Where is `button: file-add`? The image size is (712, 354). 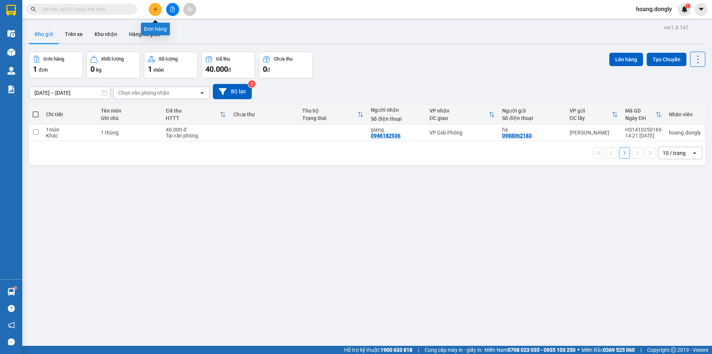
button: file-add is located at coordinates (172, 9).